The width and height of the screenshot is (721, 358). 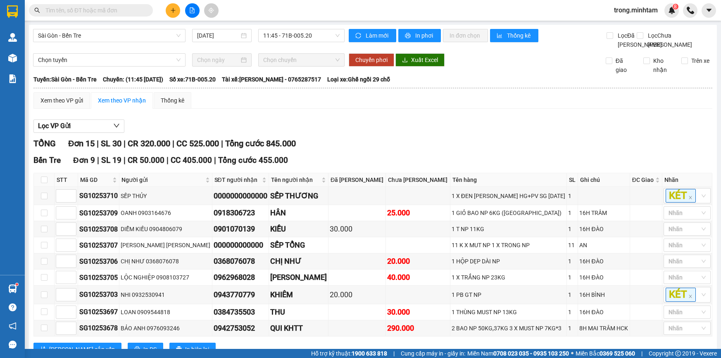 What do you see at coordinates (424, 60) in the screenshot?
I see `span: Xuất Excel` at bounding box center [424, 60].